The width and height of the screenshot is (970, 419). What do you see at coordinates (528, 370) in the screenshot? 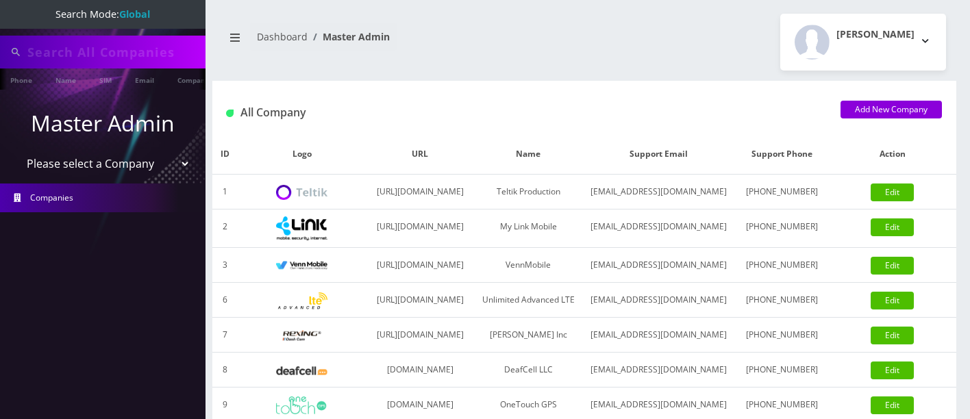
I see `td: DeafCell LLC` at bounding box center [528, 370].